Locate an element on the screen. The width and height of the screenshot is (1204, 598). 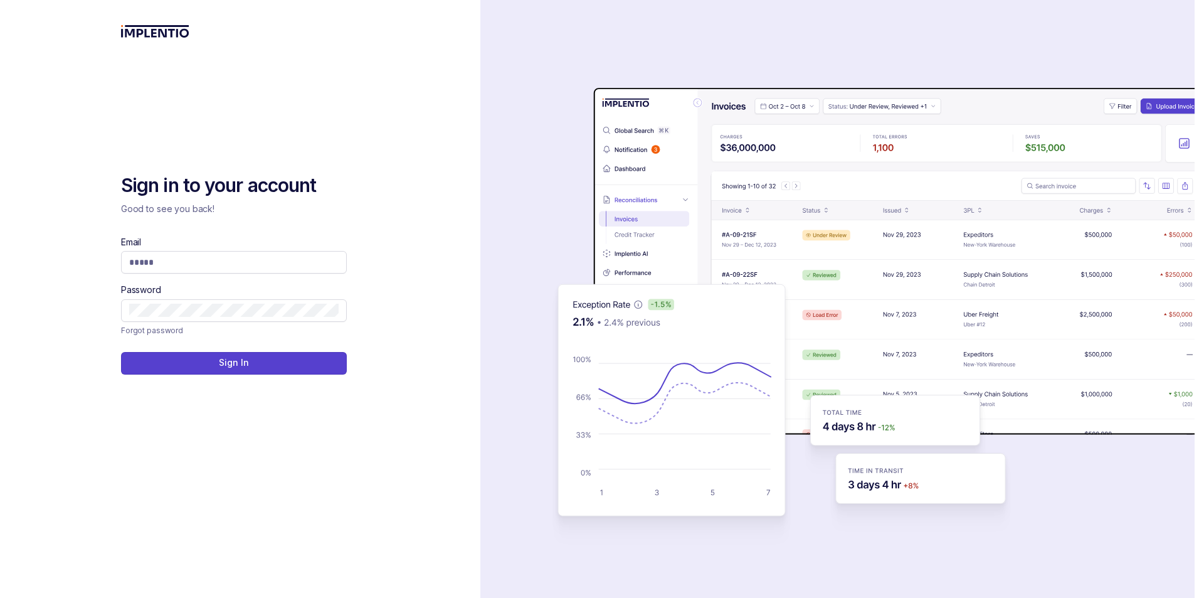
p: Good to see you back! is located at coordinates (234, 209).